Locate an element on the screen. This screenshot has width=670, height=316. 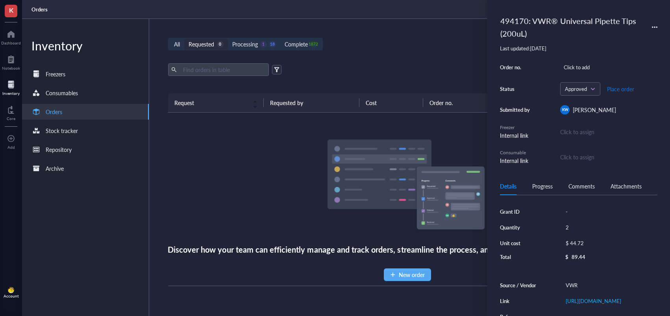
input: Find orders in table is located at coordinates (223, 70).